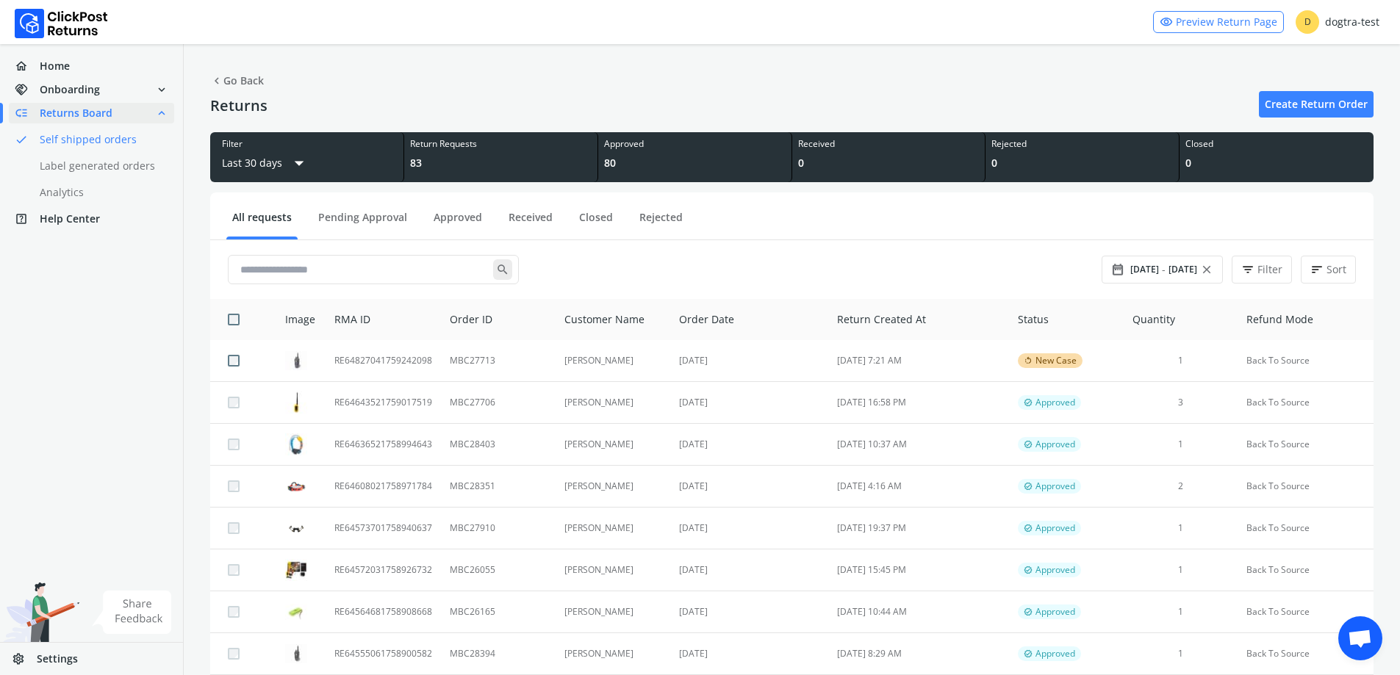  What do you see at coordinates (100, 140) in the screenshot?
I see `a: doneSelf shipped orders` at bounding box center [100, 140].